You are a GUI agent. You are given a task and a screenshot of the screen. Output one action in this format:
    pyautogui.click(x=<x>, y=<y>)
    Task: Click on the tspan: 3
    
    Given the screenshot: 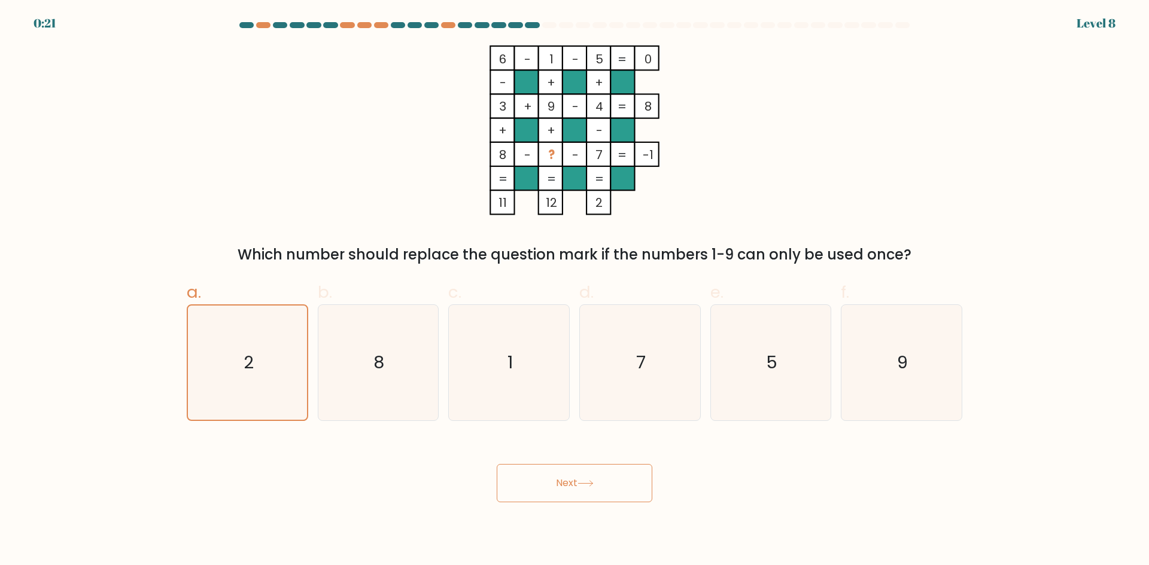 What is the action you would take?
    pyautogui.click(x=503, y=107)
    